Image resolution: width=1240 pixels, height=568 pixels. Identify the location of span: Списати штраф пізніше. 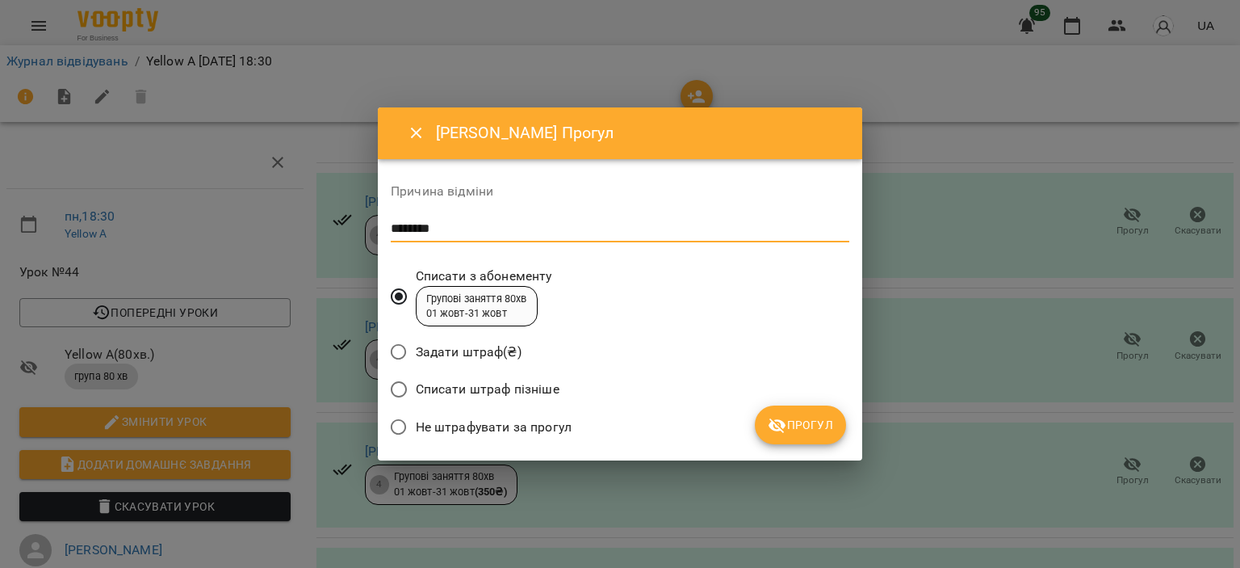
(488, 389).